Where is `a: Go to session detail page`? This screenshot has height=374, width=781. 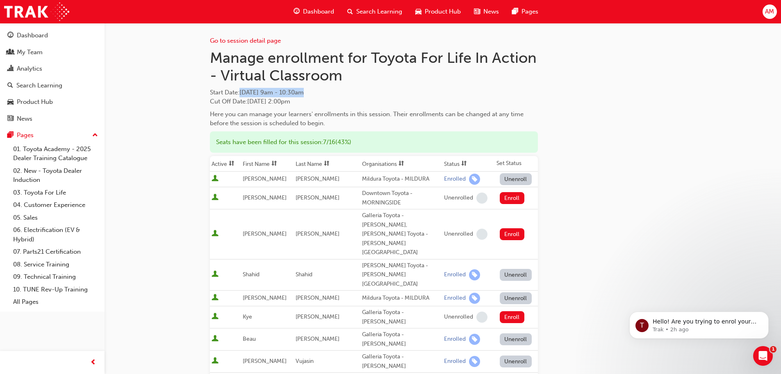
a: Go to session detail page is located at coordinates (245, 41).